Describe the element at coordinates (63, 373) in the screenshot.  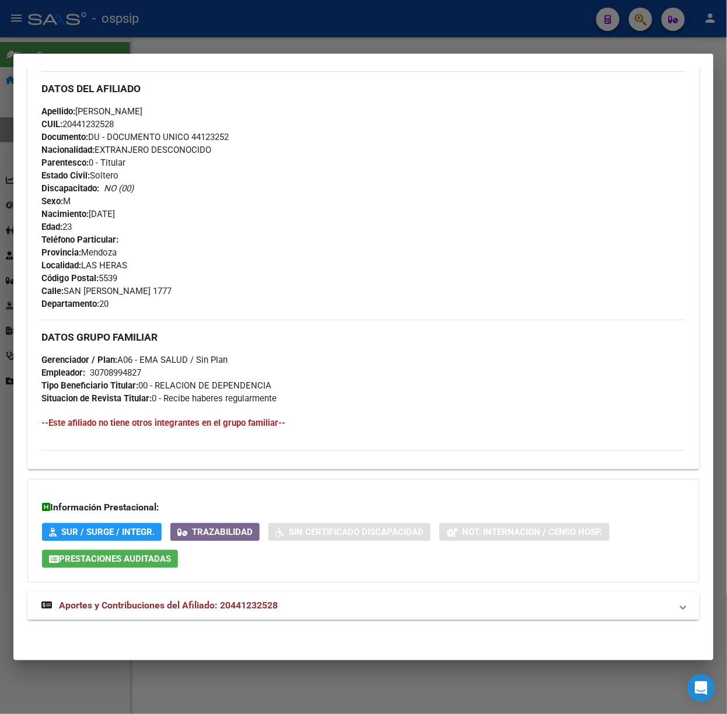
I see `strong: Empleador:` at that location.